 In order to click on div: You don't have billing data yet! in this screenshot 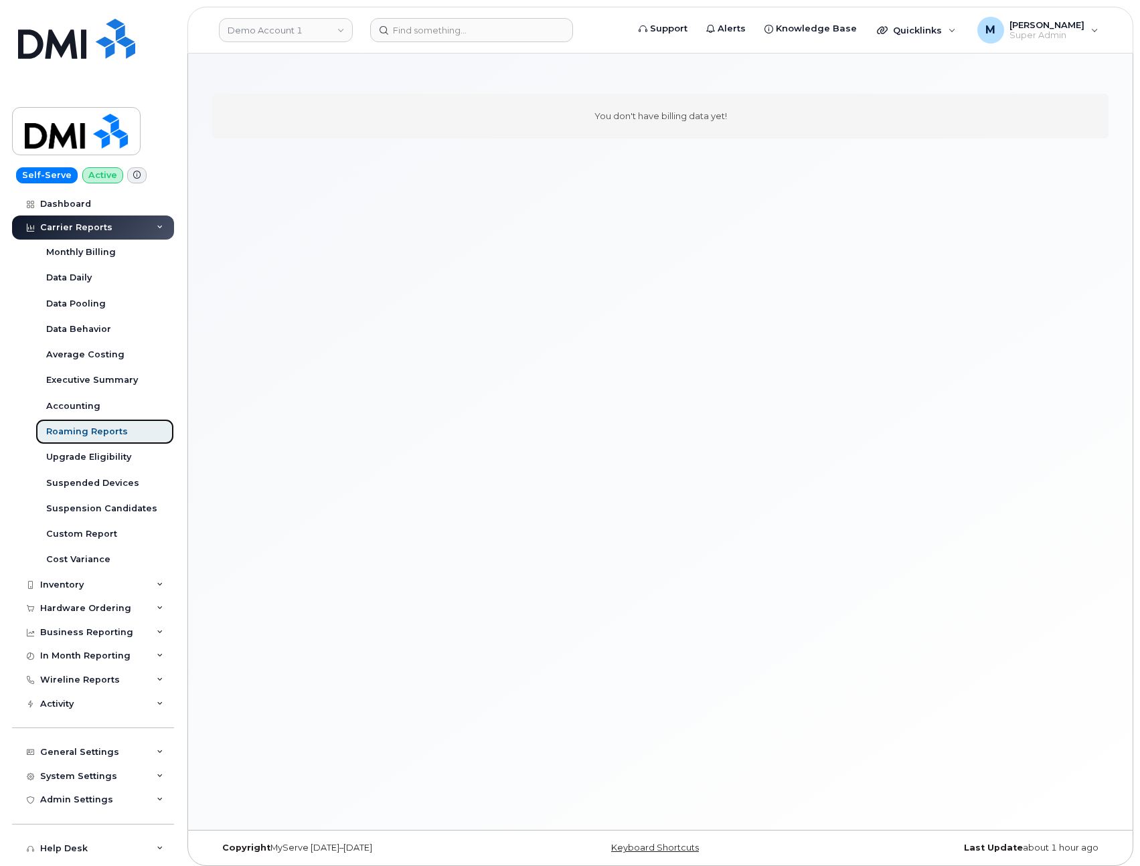, I will do `click(660, 116)`.